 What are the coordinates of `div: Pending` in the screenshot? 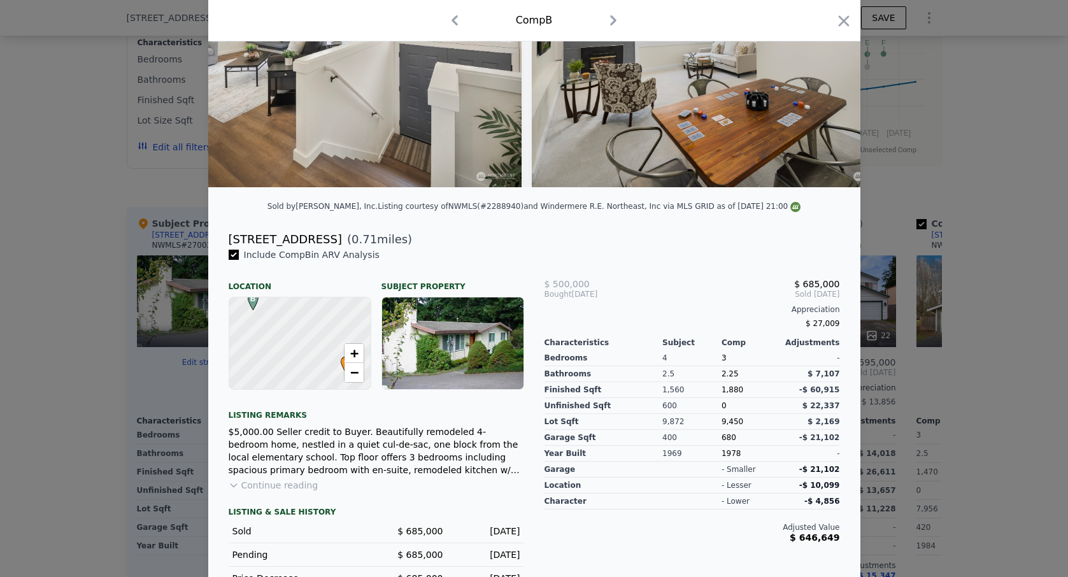 It's located at (299, 554).